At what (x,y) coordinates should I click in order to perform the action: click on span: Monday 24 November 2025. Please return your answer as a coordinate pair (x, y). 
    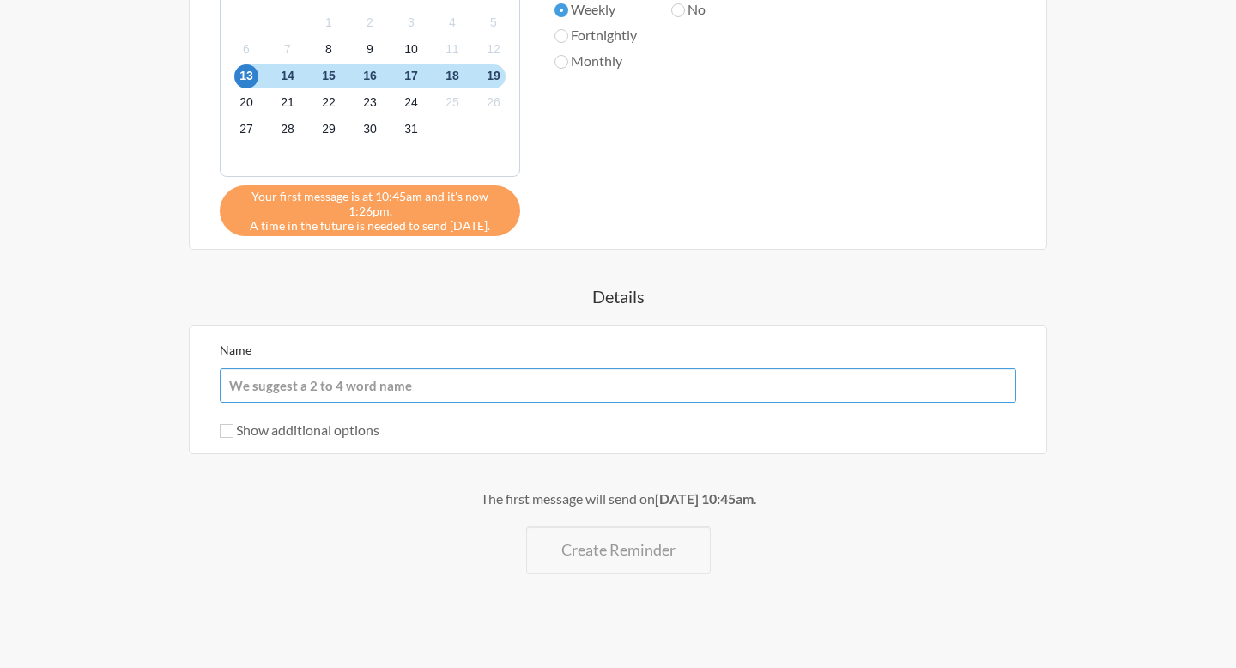
    Looking at the image, I should click on (411, 103).